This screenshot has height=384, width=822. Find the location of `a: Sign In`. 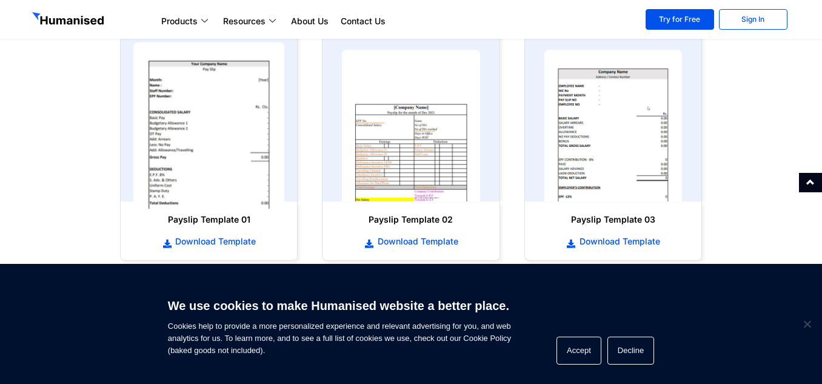

a: Sign In is located at coordinates (753, 19).